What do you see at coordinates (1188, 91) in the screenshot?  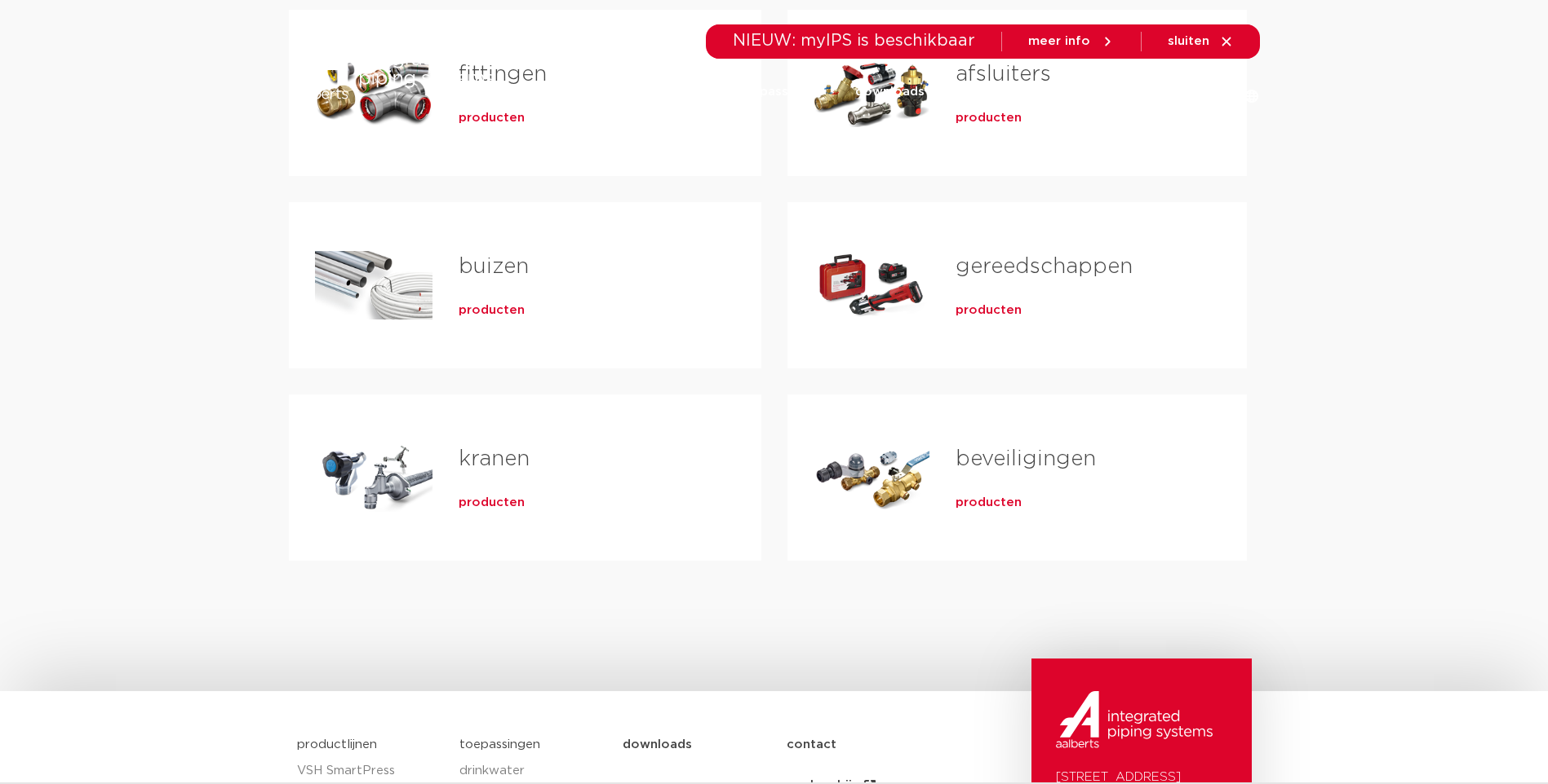 I see `div: my IPS` at bounding box center [1188, 91].